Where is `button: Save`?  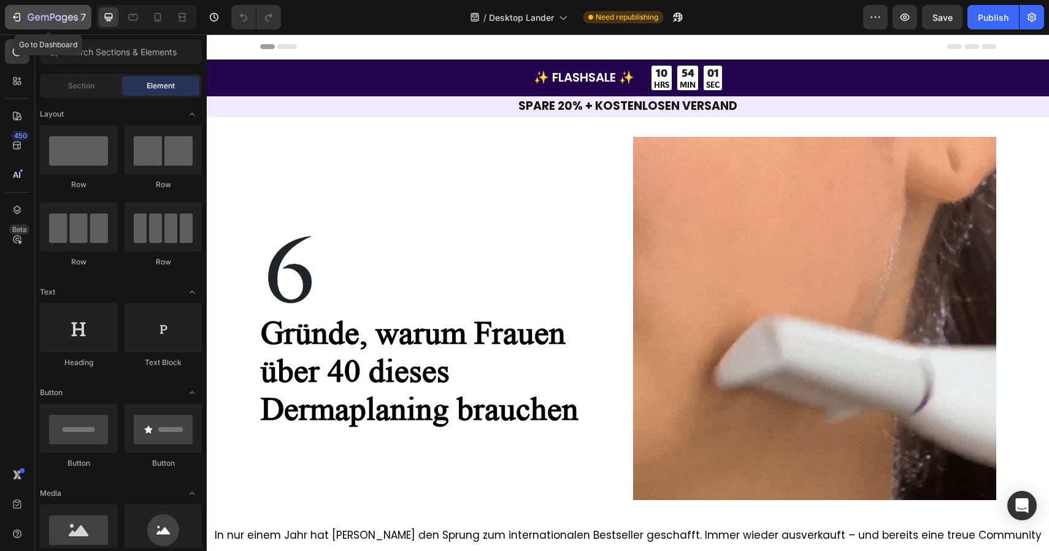
button: Save is located at coordinates (942, 17).